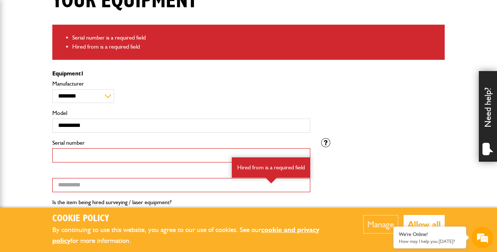  Describe the element at coordinates (181, 143) in the screenshot. I see `label: Serial number` at that location.